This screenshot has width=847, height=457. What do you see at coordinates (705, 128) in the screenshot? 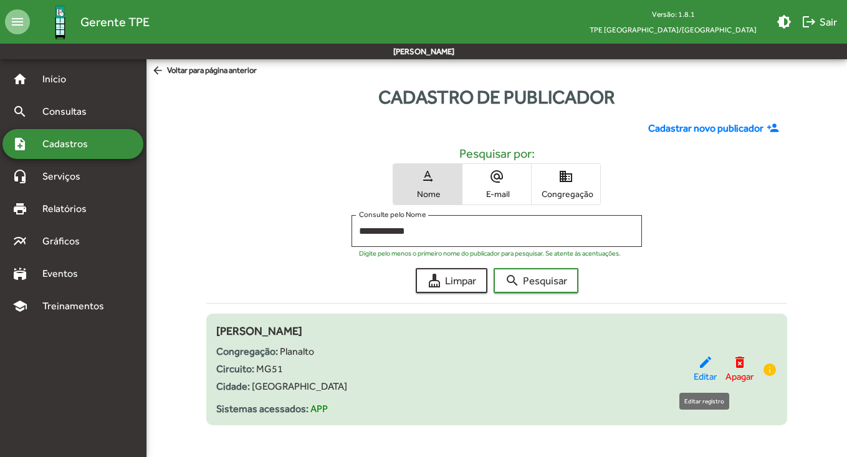
I see `span: Cadastrar novo publicador` at bounding box center [705, 128].